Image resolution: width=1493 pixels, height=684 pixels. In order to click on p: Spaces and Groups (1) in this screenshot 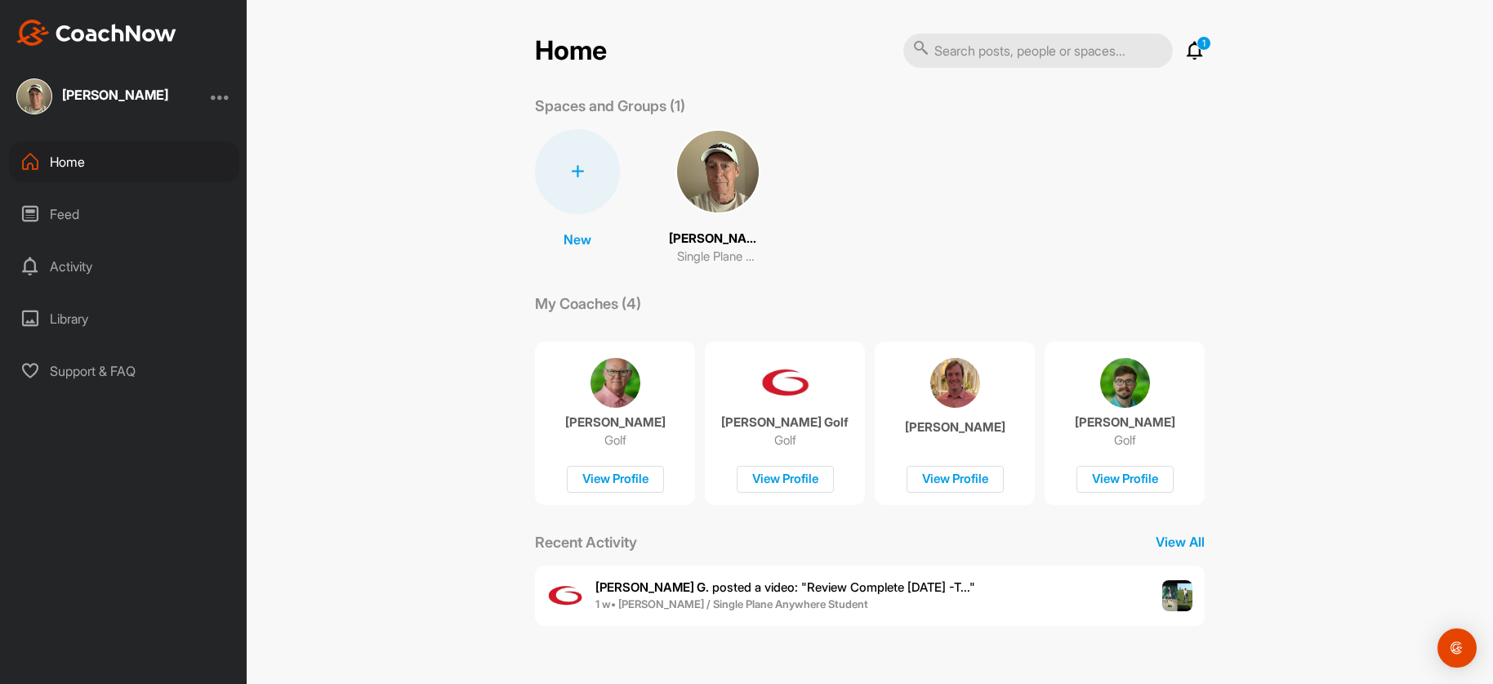, I will do `click(610, 105)`.